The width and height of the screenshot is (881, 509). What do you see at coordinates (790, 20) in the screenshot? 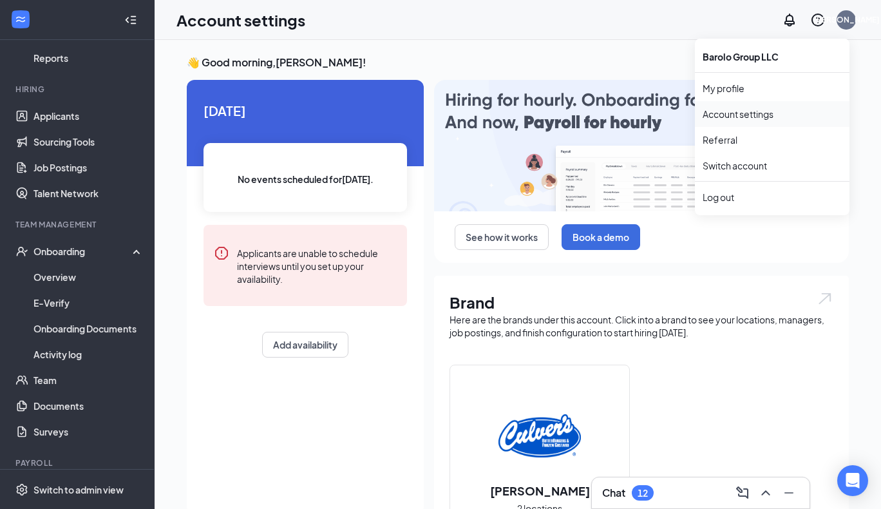
I see `svg: Notifications` at bounding box center [790, 20].